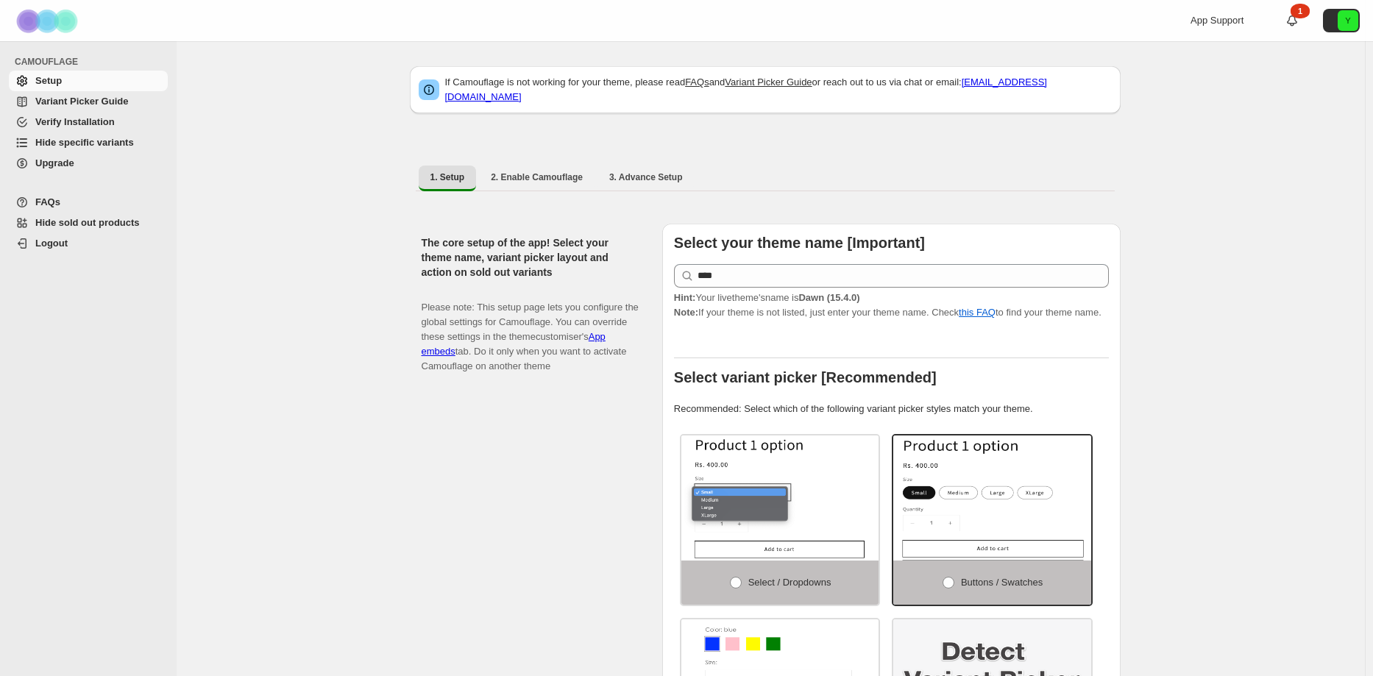 This screenshot has height=676, width=1373. Describe the element at coordinates (1217, 20) in the screenshot. I see `span: App Support` at that location.